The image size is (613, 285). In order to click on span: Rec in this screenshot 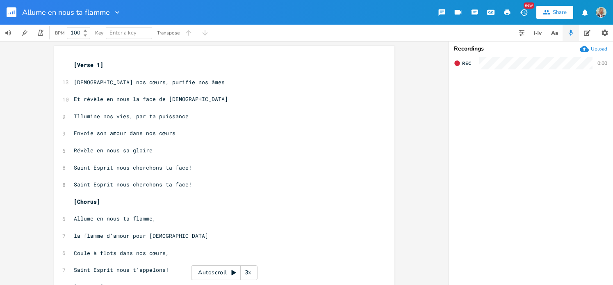, I will do `click(467, 63)`.